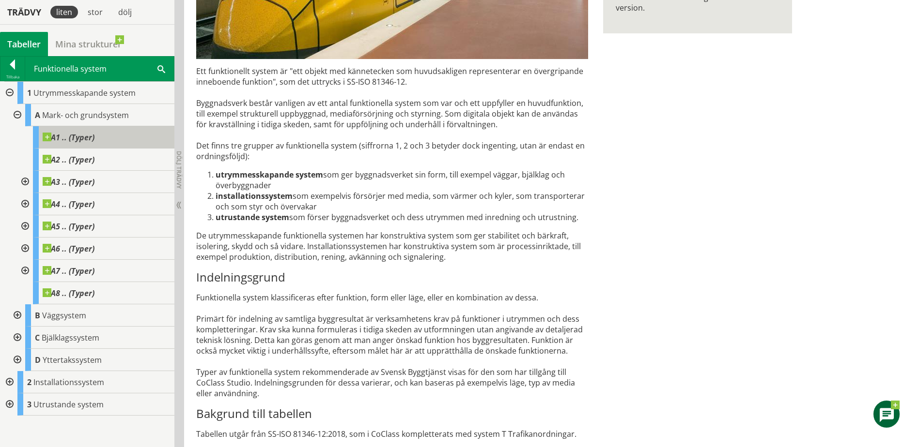 The height and width of the screenshot is (447, 919). What do you see at coordinates (29, 405) in the screenshot?
I see `span: 3` at bounding box center [29, 405].